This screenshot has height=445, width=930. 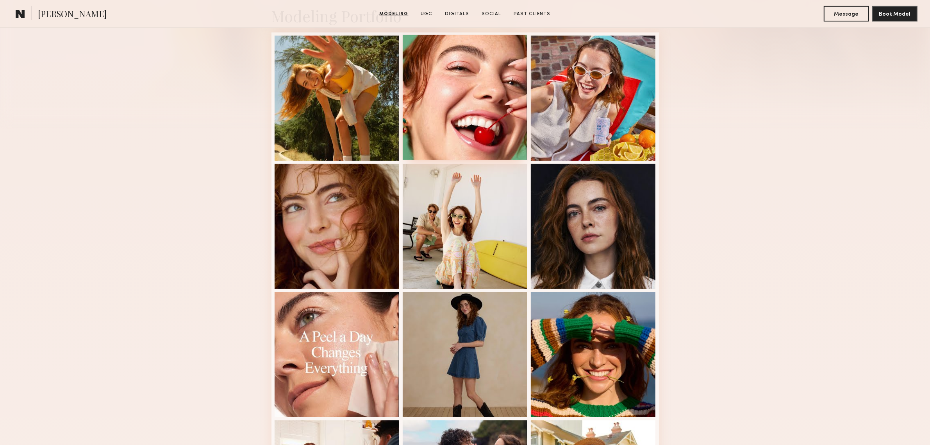 I want to click on a: Book Model, so click(x=895, y=13).